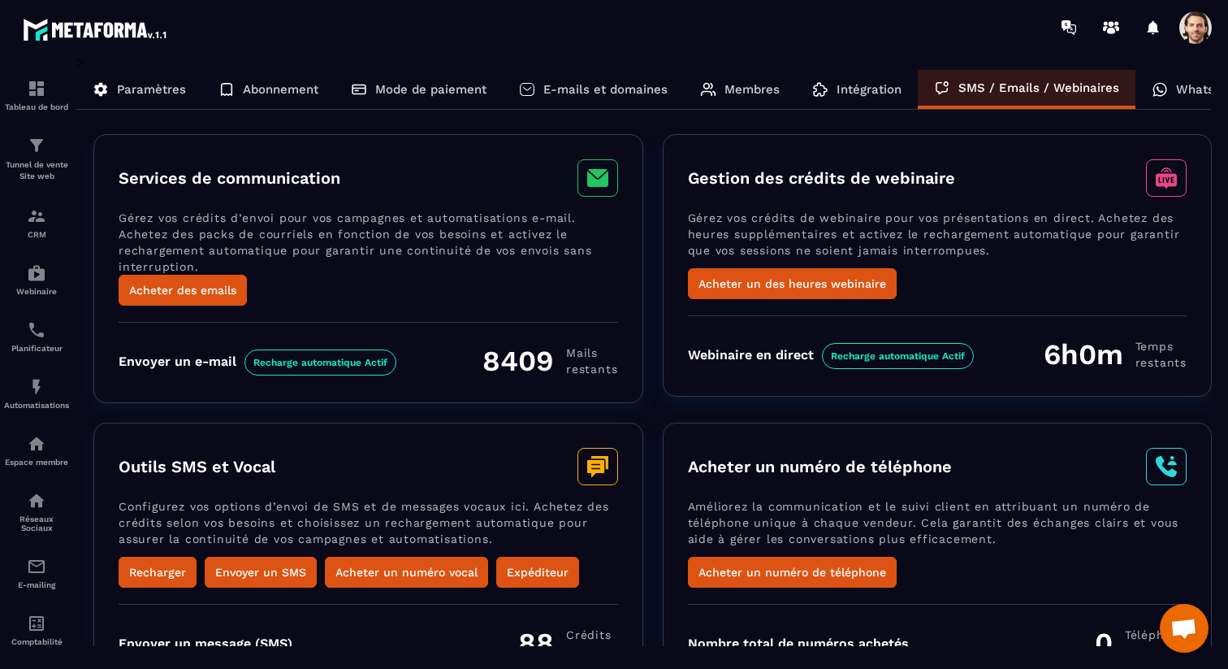  Describe the element at coordinates (591, 634) in the screenshot. I see `span: Crédits` at that location.